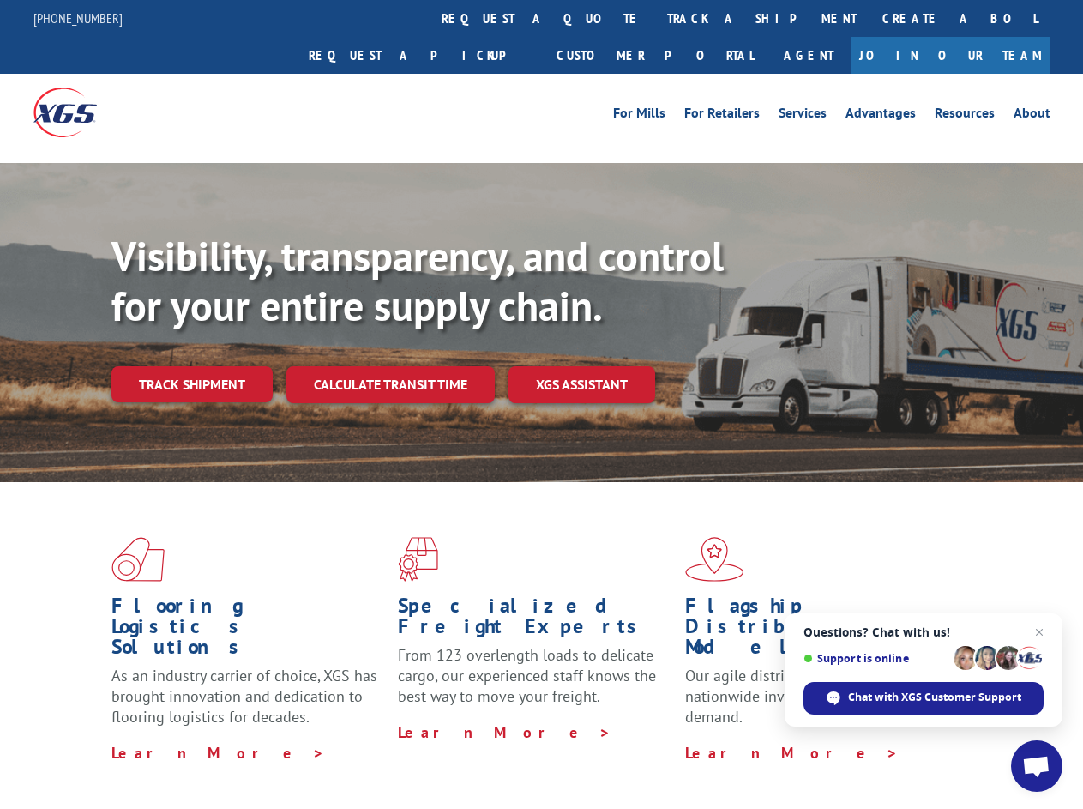 The width and height of the screenshot is (1083, 809). What do you see at coordinates (419, 55) in the screenshot?
I see `a: Request a pickup` at bounding box center [419, 55].